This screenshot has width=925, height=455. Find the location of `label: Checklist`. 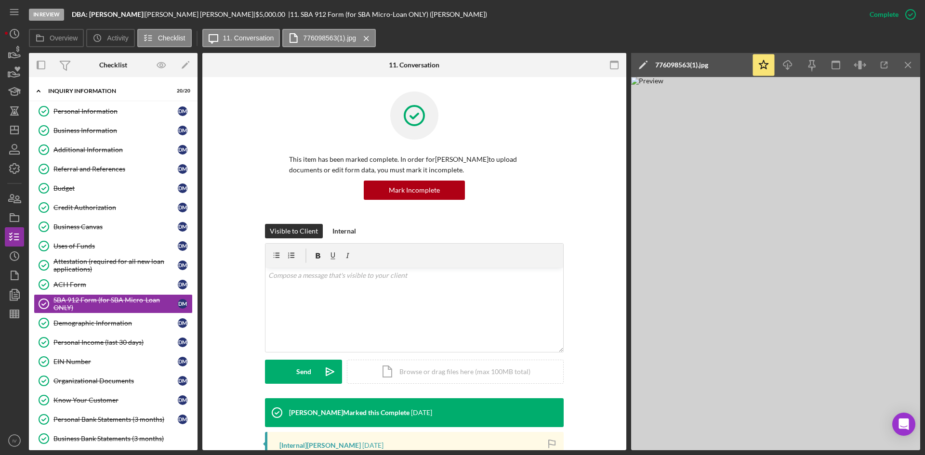

label: Checklist is located at coordinates (171, 38).